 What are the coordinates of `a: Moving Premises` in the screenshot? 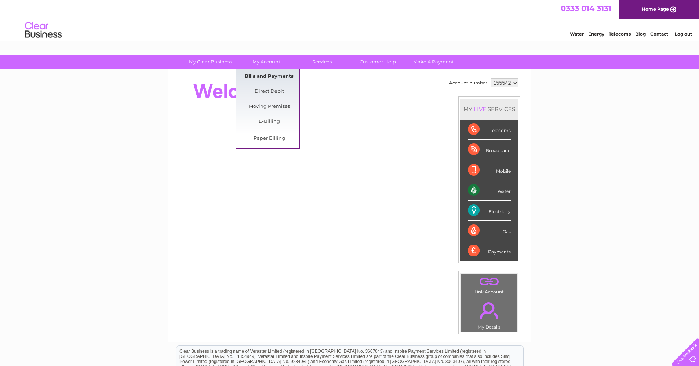 It's located at (269, 107).